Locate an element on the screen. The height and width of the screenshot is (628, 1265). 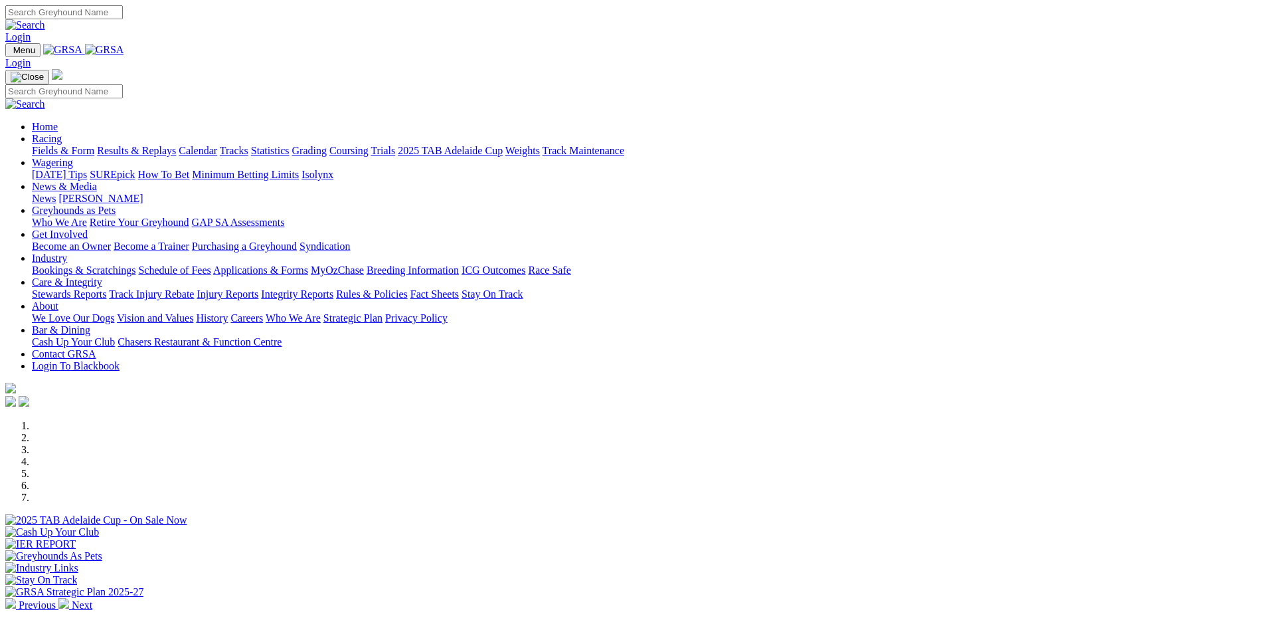
a: Get Involved is located at coordinates (60, 234).